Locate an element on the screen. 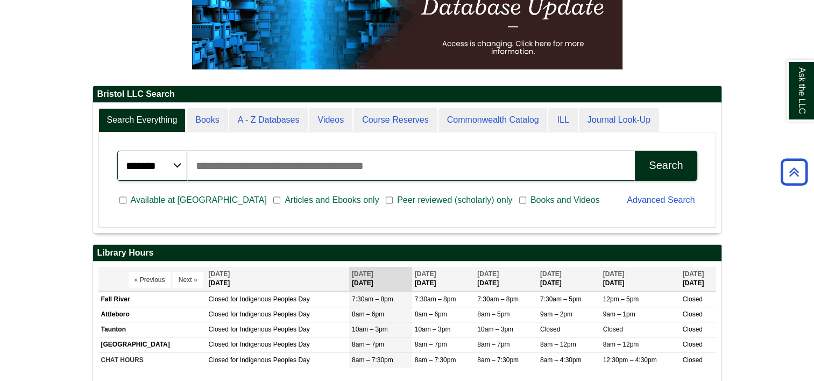 The width and height of the screenshot is (814, 381). td: Taunton is located at coordinates (152, 330).